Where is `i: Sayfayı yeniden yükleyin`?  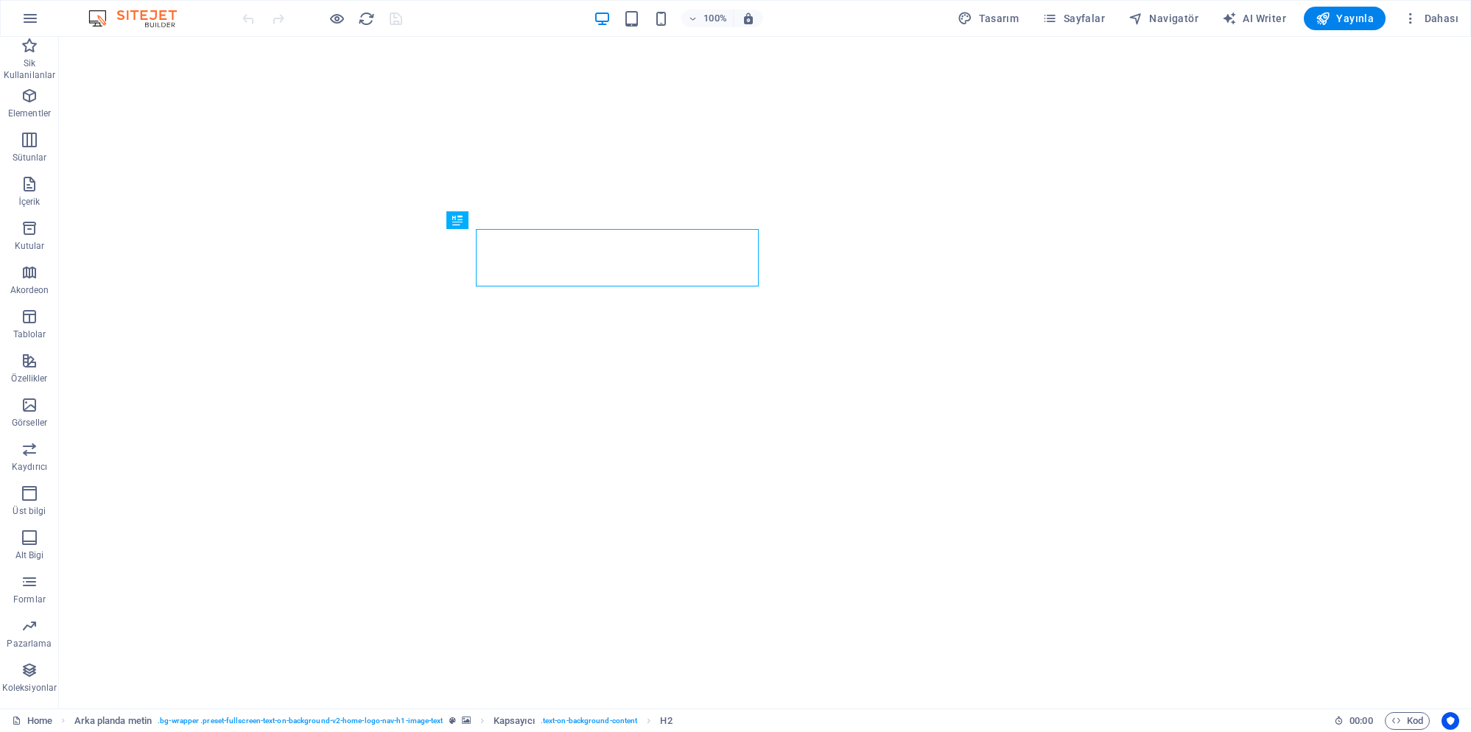
i: Sayfayı yeniden yükleyin is located at coordinates (366, 18).